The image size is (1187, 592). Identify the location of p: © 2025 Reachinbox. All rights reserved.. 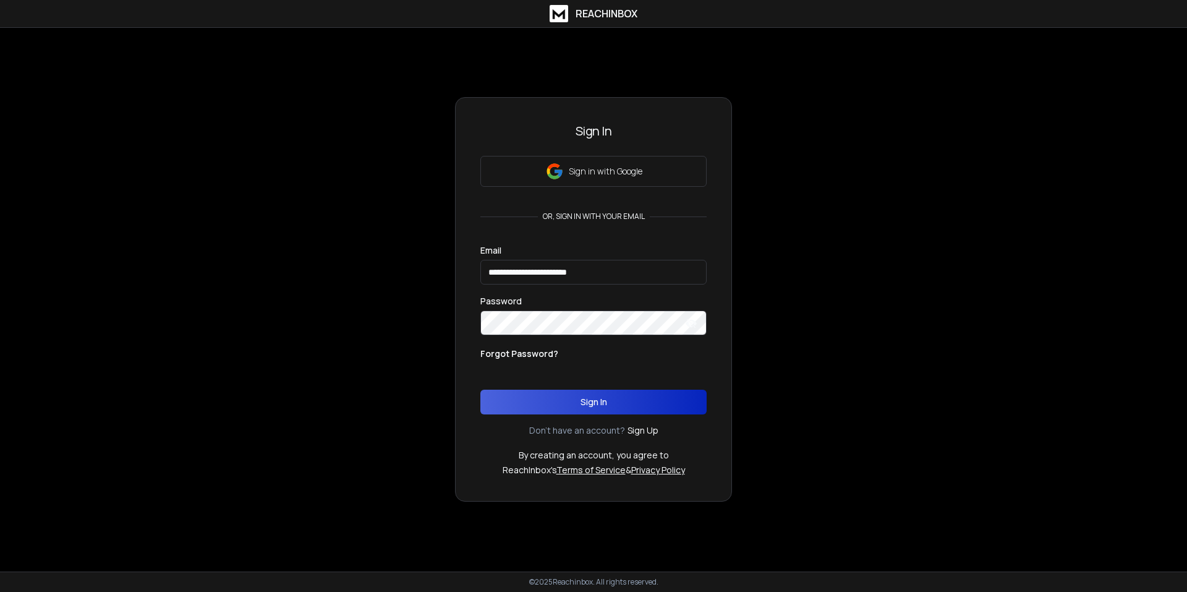
(594, 582).